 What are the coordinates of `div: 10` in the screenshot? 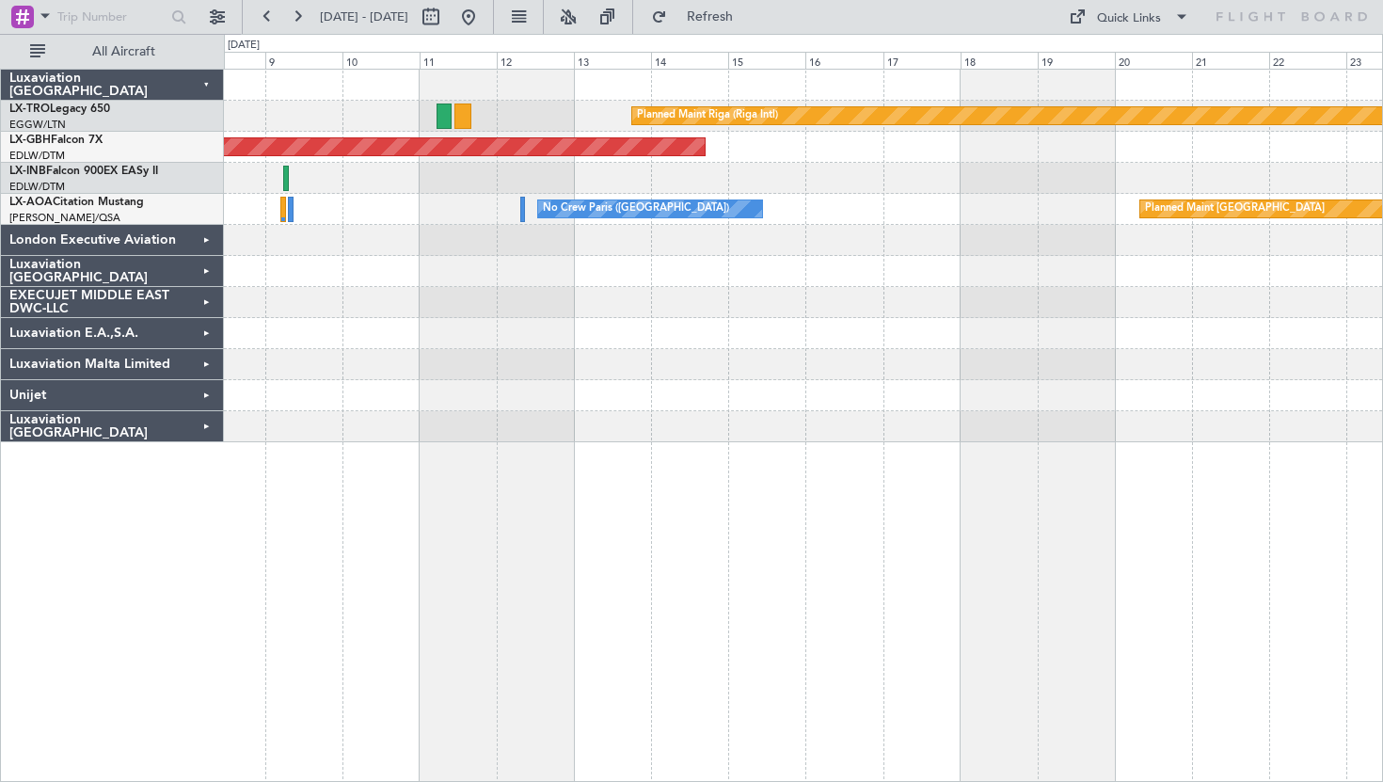 It's located at (381, 60).